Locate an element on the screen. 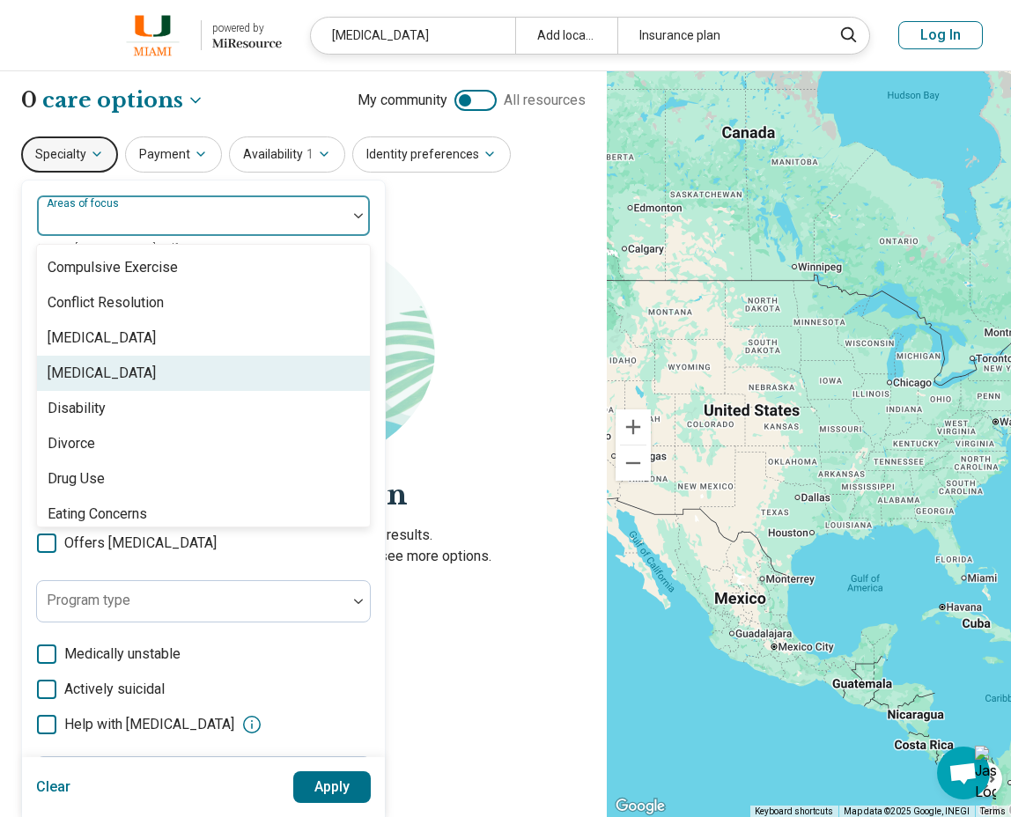  span: Medically unstable is located at coordinates (122, 654).